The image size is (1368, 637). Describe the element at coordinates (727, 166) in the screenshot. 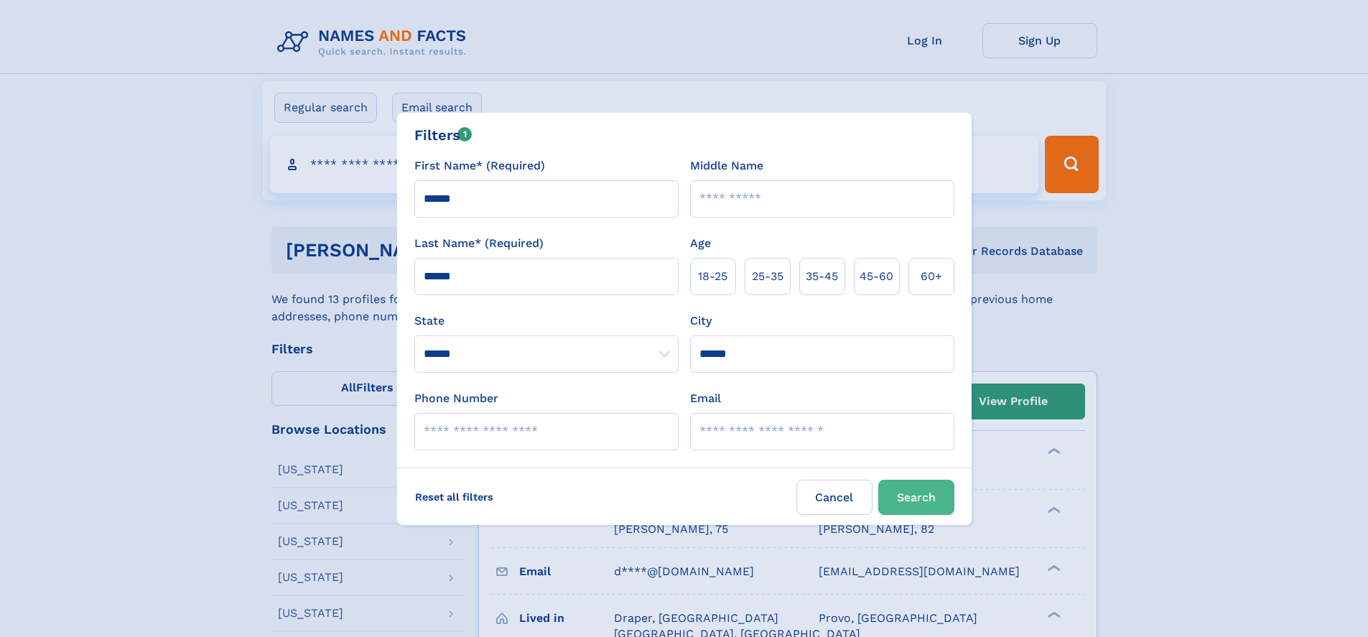

I see `label: Middle Name` at that location.